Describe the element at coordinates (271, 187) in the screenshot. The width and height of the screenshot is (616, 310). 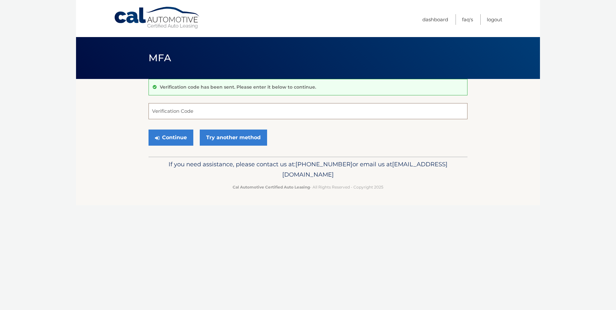
I see `strong: Cal Automotive Certified Auto Leasing` at that location.